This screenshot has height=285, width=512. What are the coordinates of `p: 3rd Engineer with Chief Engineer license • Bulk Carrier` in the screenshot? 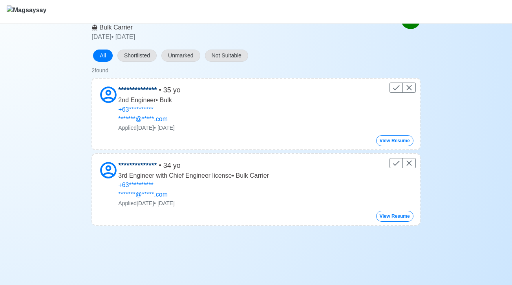 It's located at (194, 175).